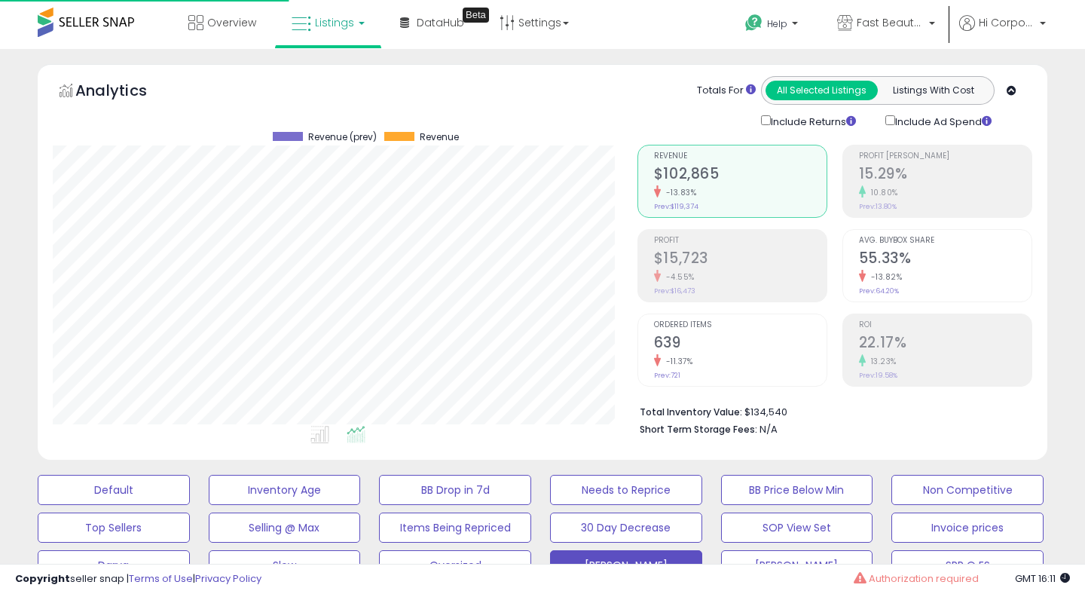  I want to click on button: Default, so click(114, 490).